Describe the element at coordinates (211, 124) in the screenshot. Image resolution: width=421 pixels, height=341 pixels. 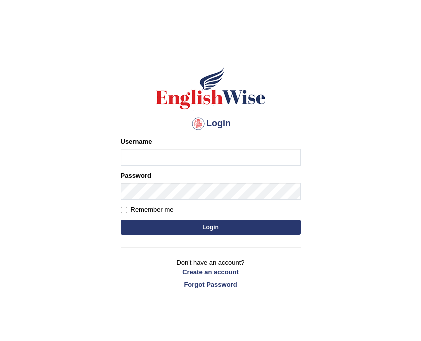
I see `h4: Login` at that location.